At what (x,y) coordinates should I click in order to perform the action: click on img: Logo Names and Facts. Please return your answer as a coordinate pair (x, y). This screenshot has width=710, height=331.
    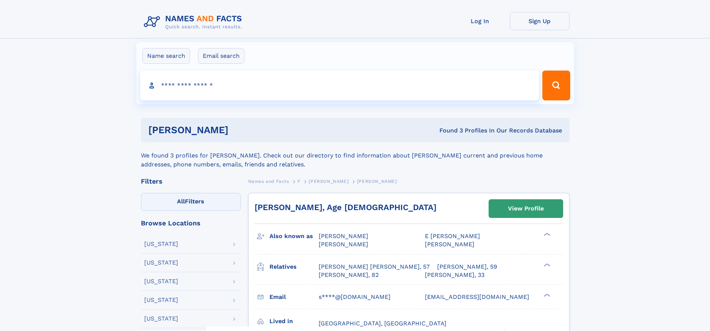
    Looking at the image, I should click on (195, 22).